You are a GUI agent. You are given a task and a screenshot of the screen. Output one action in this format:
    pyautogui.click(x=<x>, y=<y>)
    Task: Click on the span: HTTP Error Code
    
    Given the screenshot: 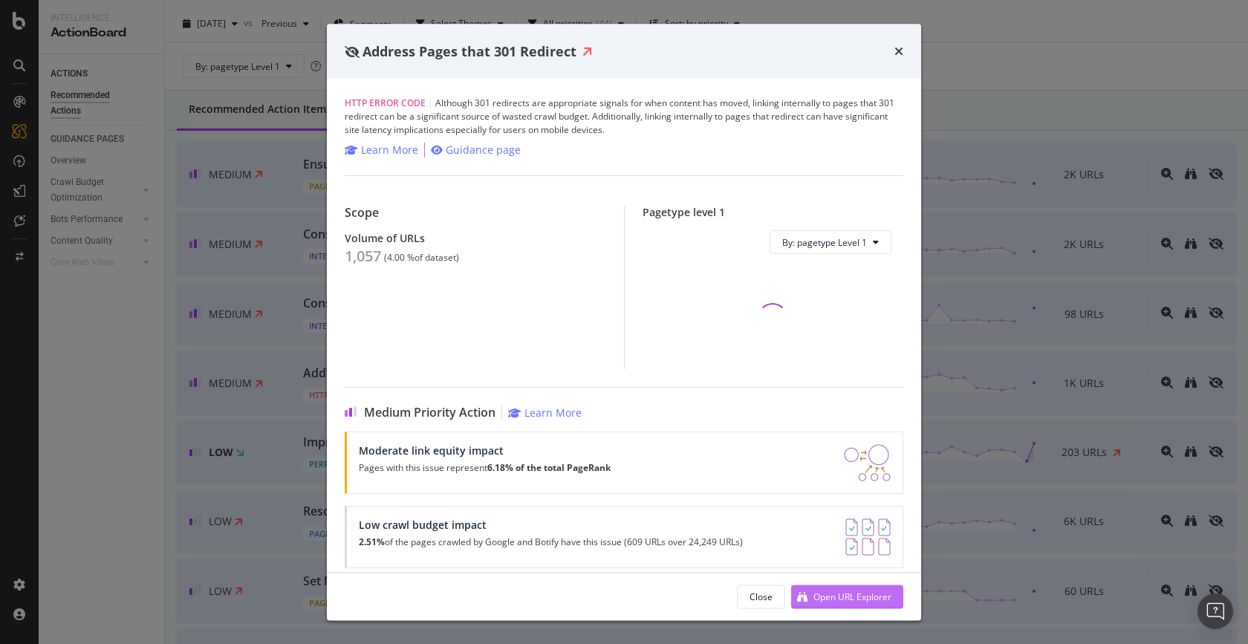 What is the action you would take?
    pyautogui.click(x=385, y=102)
    